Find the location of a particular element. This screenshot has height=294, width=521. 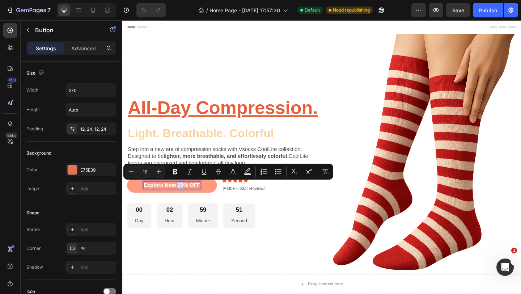

div: Publish is located at coordinates (488, 10).